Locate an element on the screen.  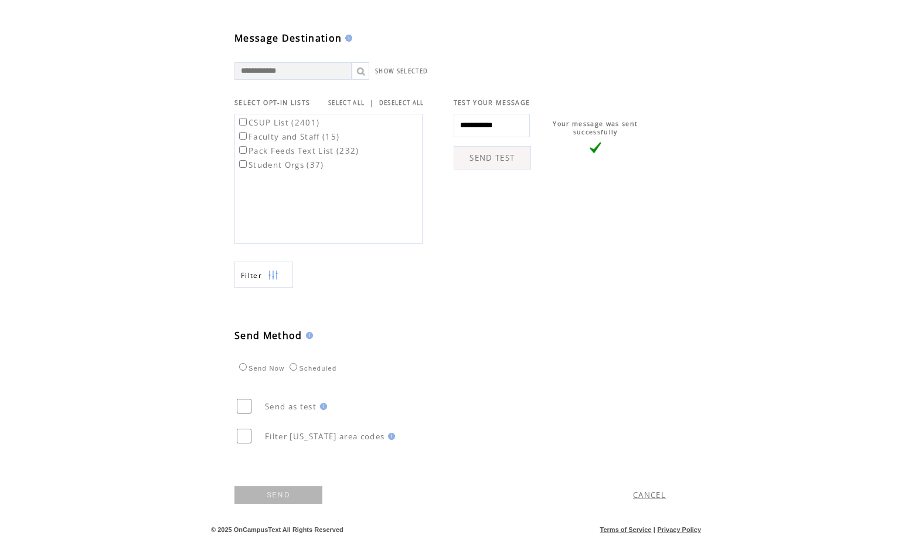
input: Faculty and Staff (15) is located at coordinates (243, 135).